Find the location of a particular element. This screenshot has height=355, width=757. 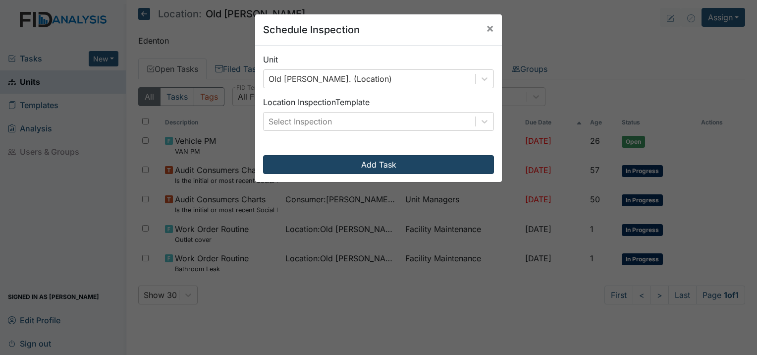

div: Select Inspection is located at coordinates (300, 121).